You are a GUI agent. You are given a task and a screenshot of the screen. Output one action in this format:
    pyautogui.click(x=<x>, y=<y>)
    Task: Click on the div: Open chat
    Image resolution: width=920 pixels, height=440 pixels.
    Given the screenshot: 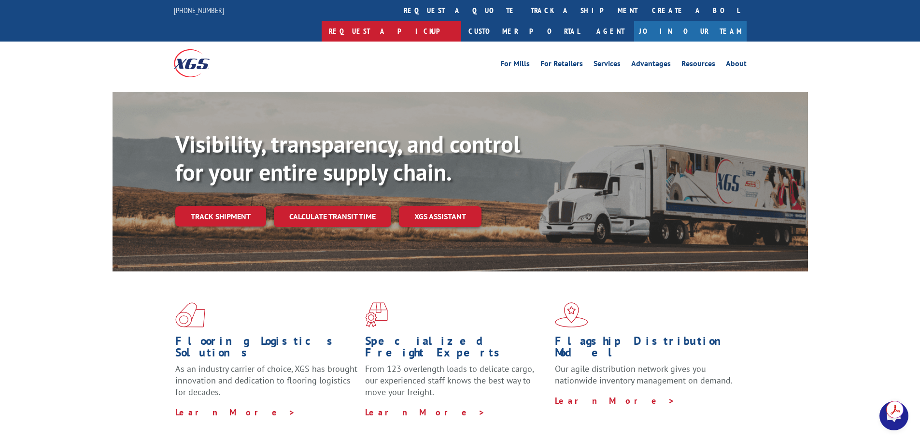 What is the action you would take?
    pyautogui.click(x=894, y=416)
    